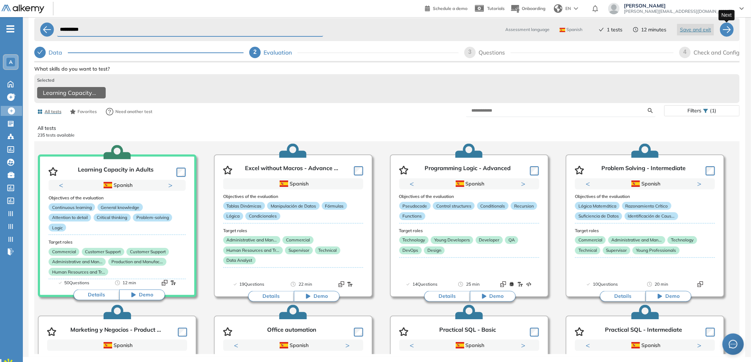 This screenshot has width=751, height=362. What do you see at coordinates (134, 112) in the screenshot?
I see `span: Need another test` at bounding box center [134, 112].